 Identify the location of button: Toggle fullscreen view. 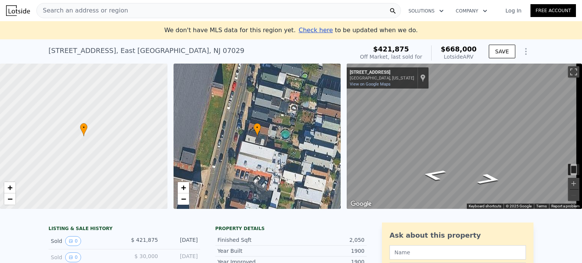
(574, 72).